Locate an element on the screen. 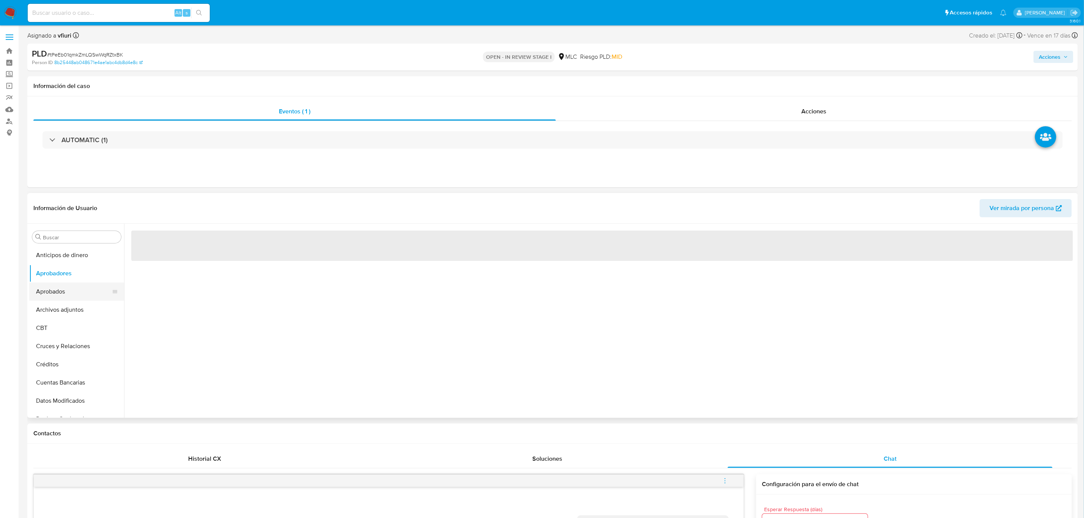 This screenshot has height=518, width=1084. span: Accesos rápidos is located at coordinates (971, 13).